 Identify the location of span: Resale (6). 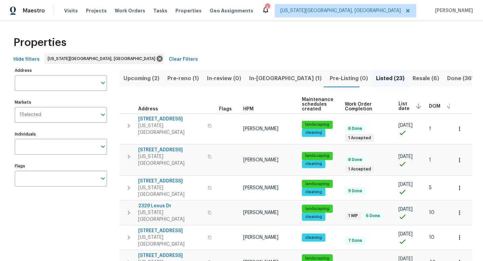
(426, 78).